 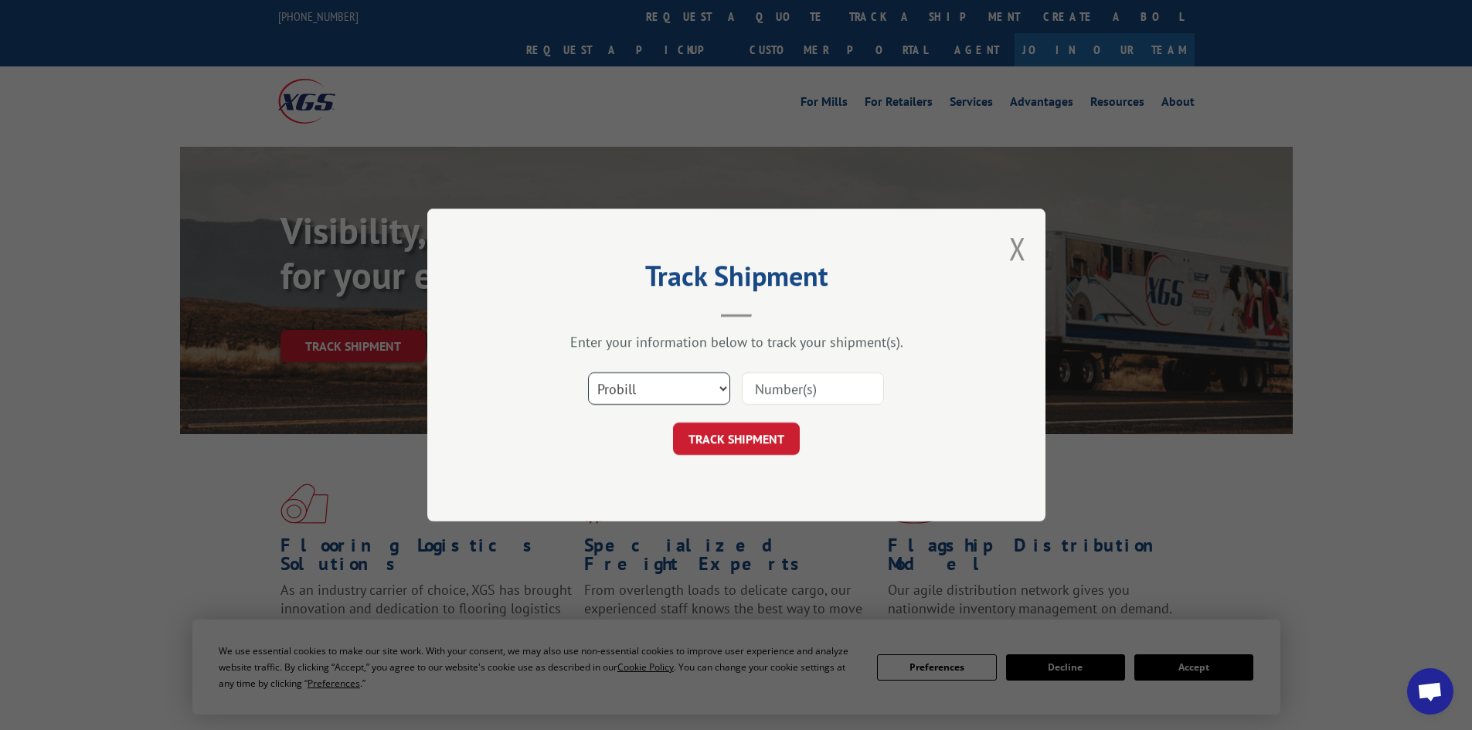 I want to click on div: Enter your information below to track your shipment(s)., so click(x=737, y=342).